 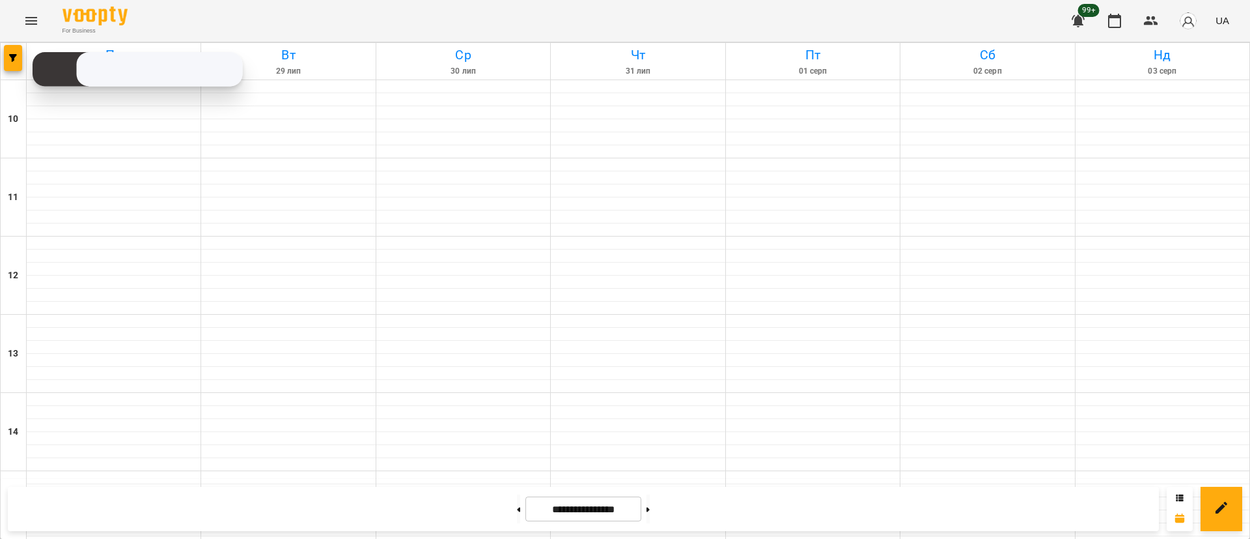 I want to click on h6: Ср, so click(x=463, y=55).